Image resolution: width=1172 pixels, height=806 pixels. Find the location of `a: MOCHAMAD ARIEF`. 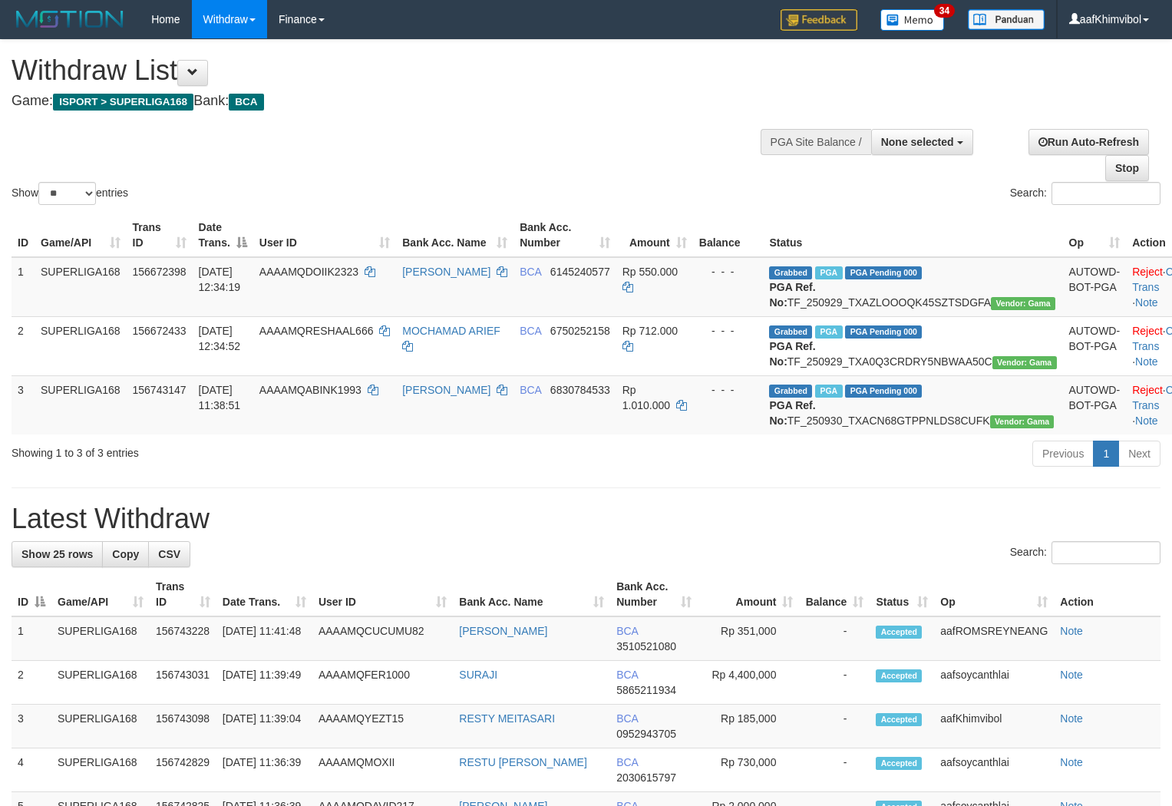

a: MOCHAMAD ARIEF is located at coordinates (451, 331).